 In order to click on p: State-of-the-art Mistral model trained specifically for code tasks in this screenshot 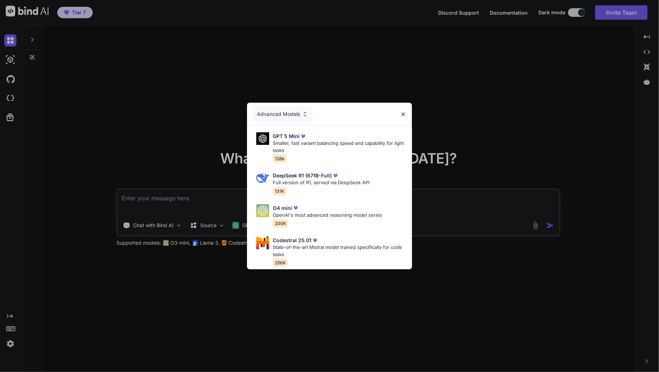, I will do `click(339, 251)`.